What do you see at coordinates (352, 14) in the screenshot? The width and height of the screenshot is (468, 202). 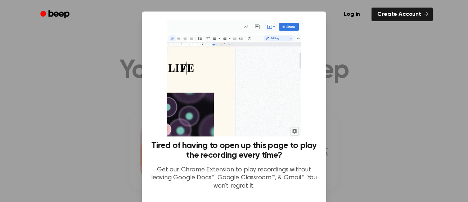 I see `a: Log in` at bounding box center [352, 14].